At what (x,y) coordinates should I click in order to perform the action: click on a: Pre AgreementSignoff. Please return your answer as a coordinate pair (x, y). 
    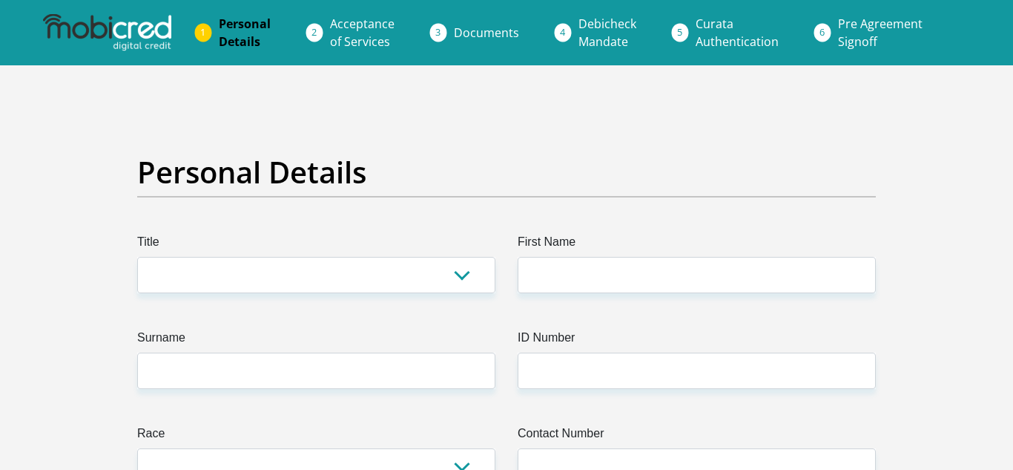
    Looking at the image, I should click on (881, 33).